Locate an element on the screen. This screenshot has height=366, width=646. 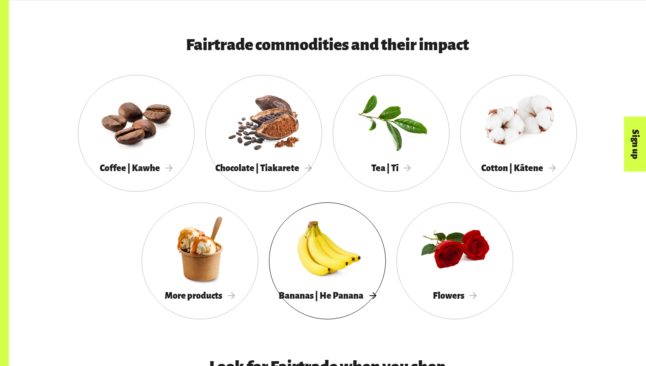
span: Coffee | Kawhe is located at coordinates (136, 168).